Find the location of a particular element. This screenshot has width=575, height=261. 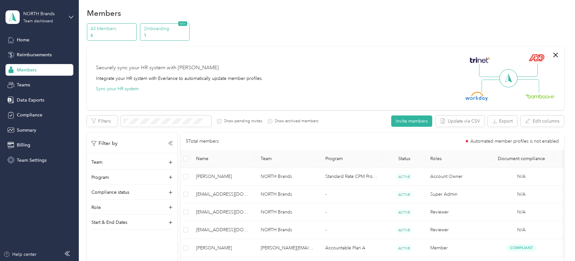

img: BambooHR is located at coordinates (540, 96).